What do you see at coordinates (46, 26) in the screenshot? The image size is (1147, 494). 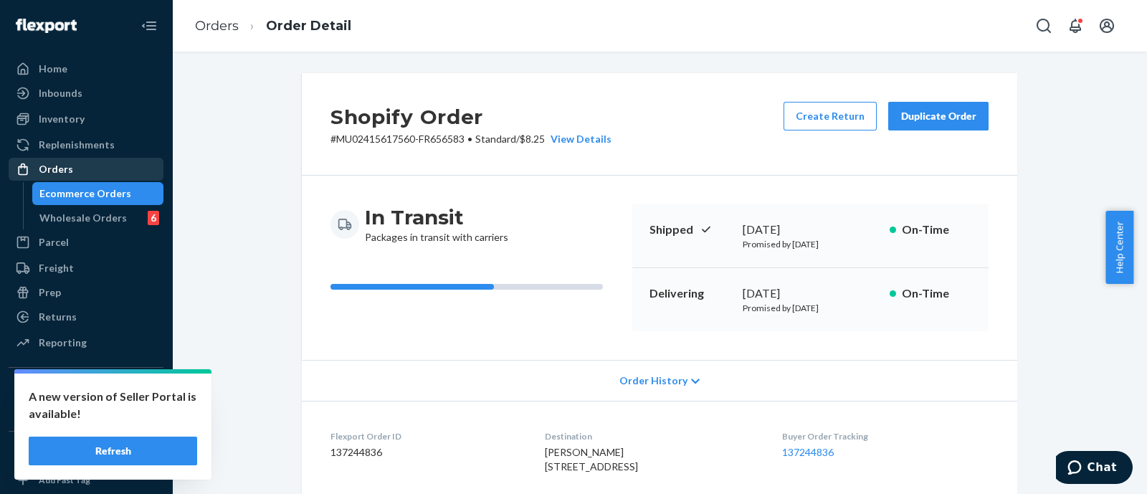 I see `img: Flexport logo` at bounding box center [46, 26].